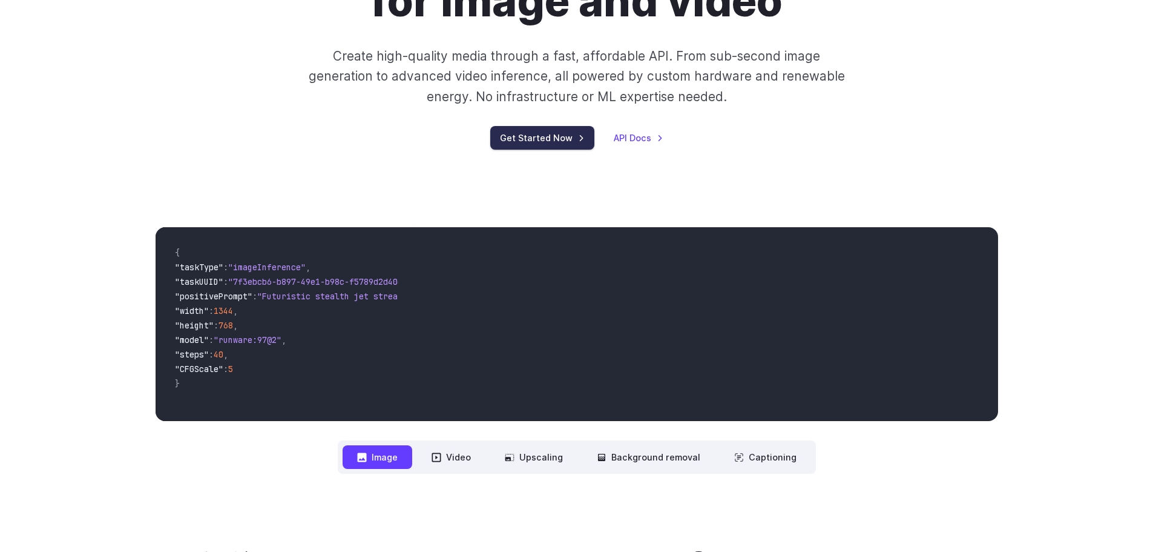 The width and height of the screenshot is (1153, 552). Describe the element at coordinates (192, 340) in the screenshot. I see `span: "model"` at that location.